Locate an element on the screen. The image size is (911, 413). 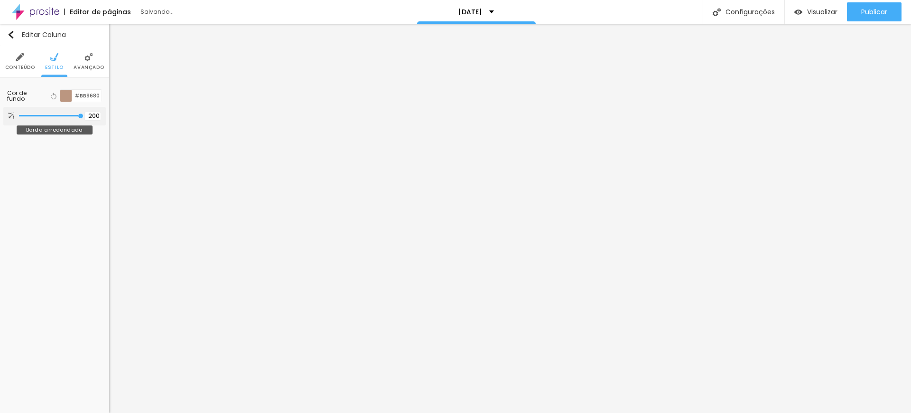
div: Cor de fundo is located at coordinates (26, 96).